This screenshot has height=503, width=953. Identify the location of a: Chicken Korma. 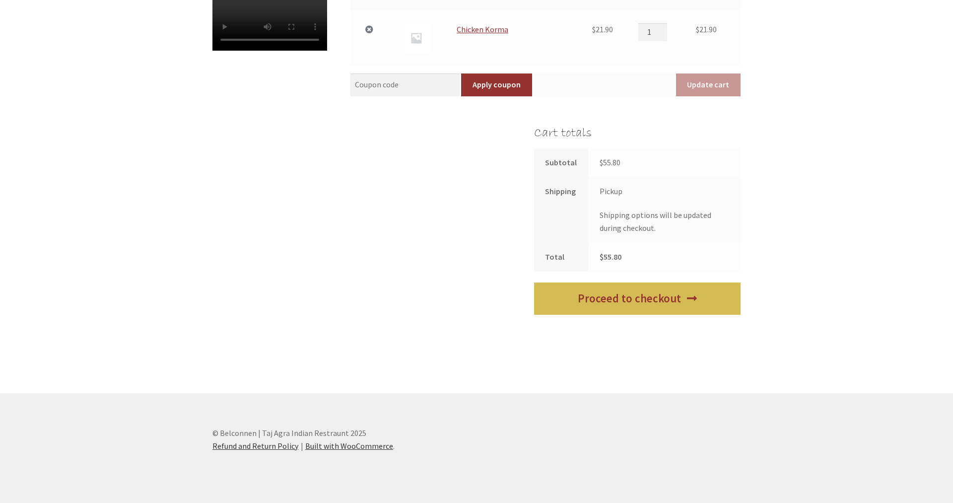
(482, 29).